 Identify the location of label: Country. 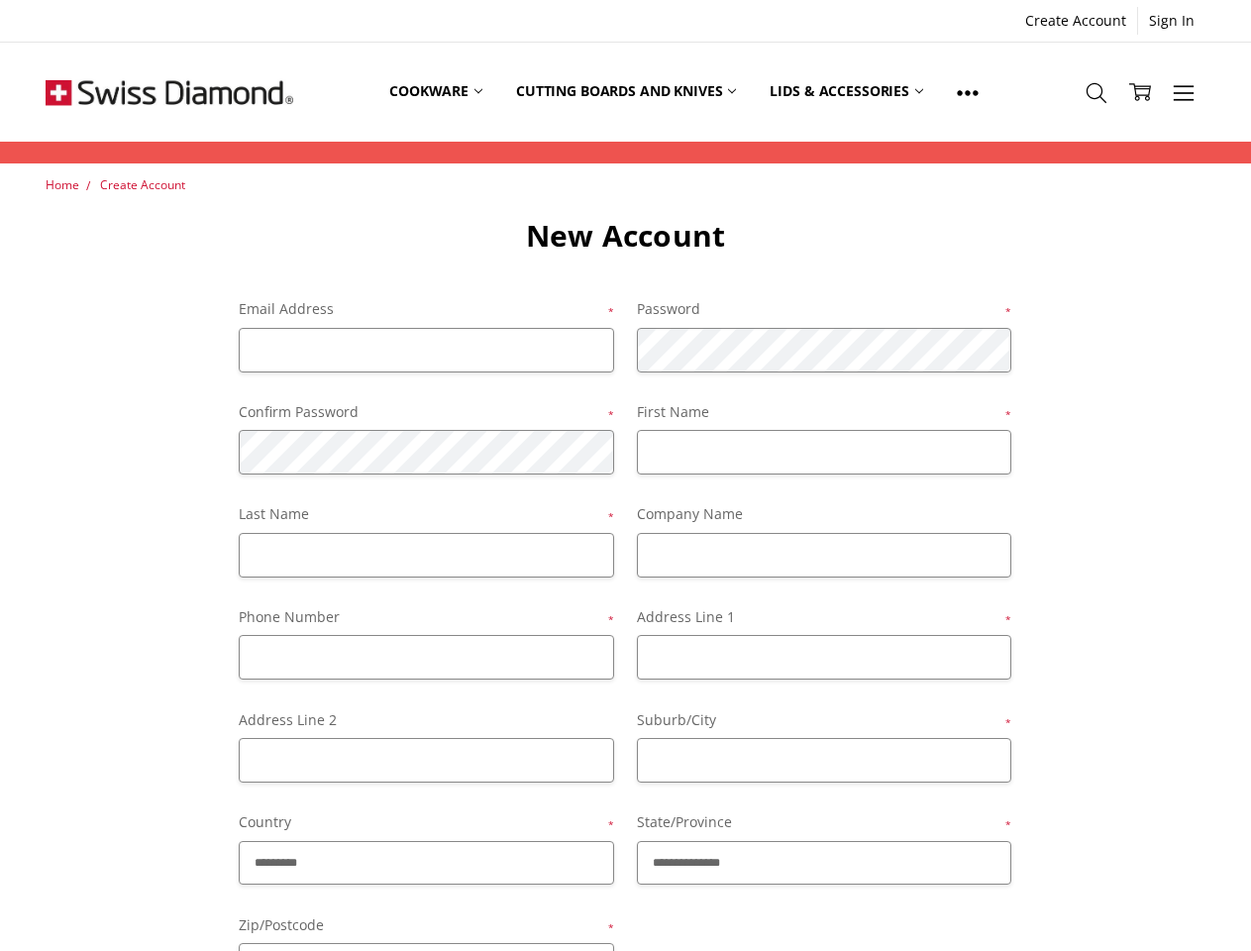
(426, 822).